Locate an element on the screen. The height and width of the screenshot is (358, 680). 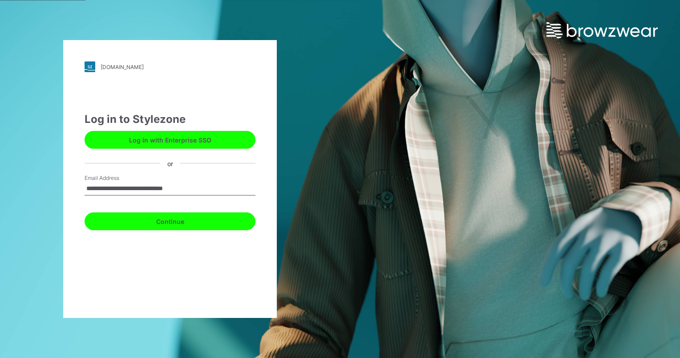
div: Log in to Stylezone is located at coordinates (170, 119).